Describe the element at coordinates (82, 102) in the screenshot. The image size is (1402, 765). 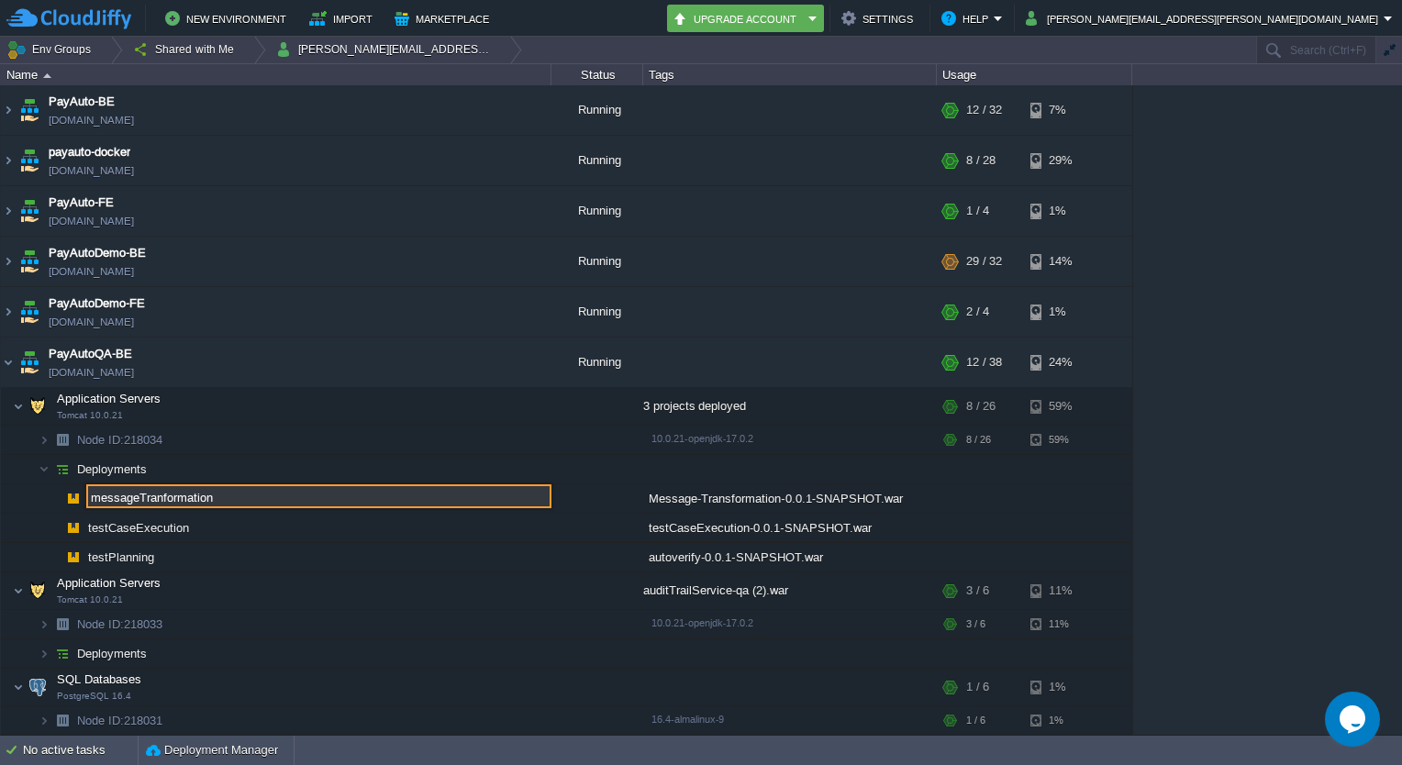
I see `a: PayAuto-BE` at that location.